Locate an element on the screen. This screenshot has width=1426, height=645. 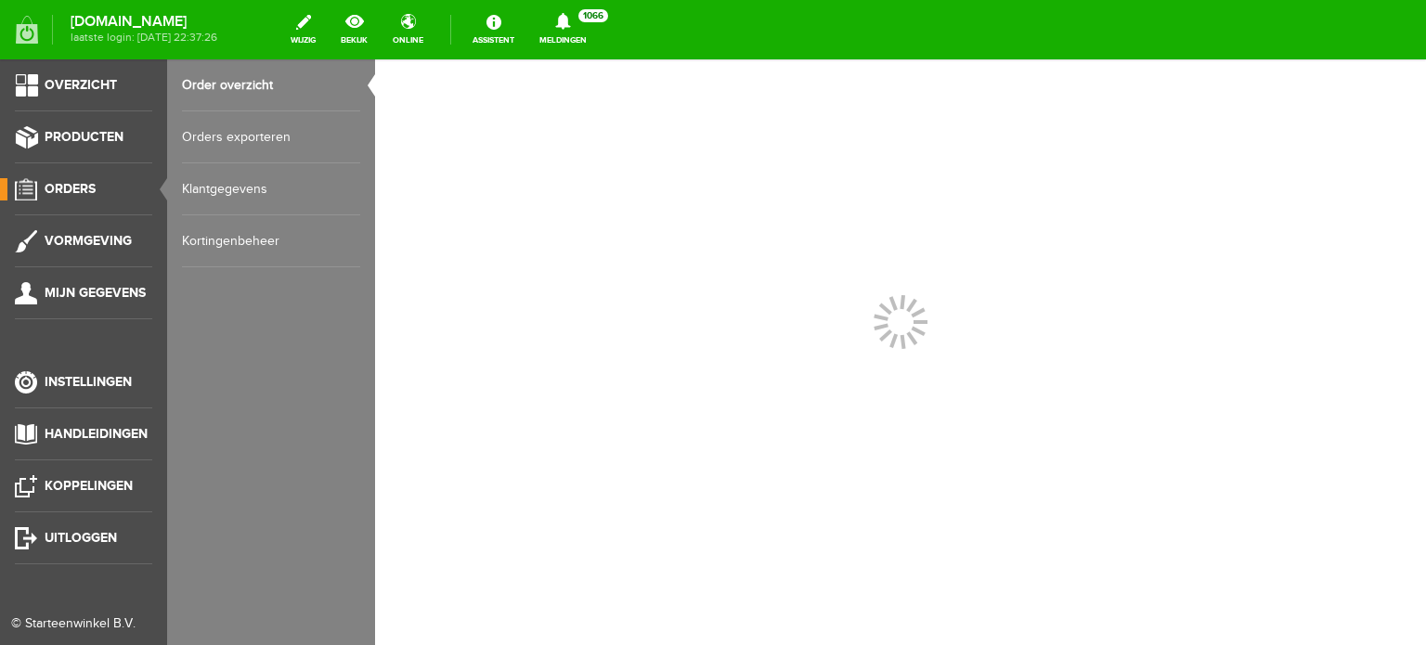
a: Klantgegevens is located at coordinates (271, 189).